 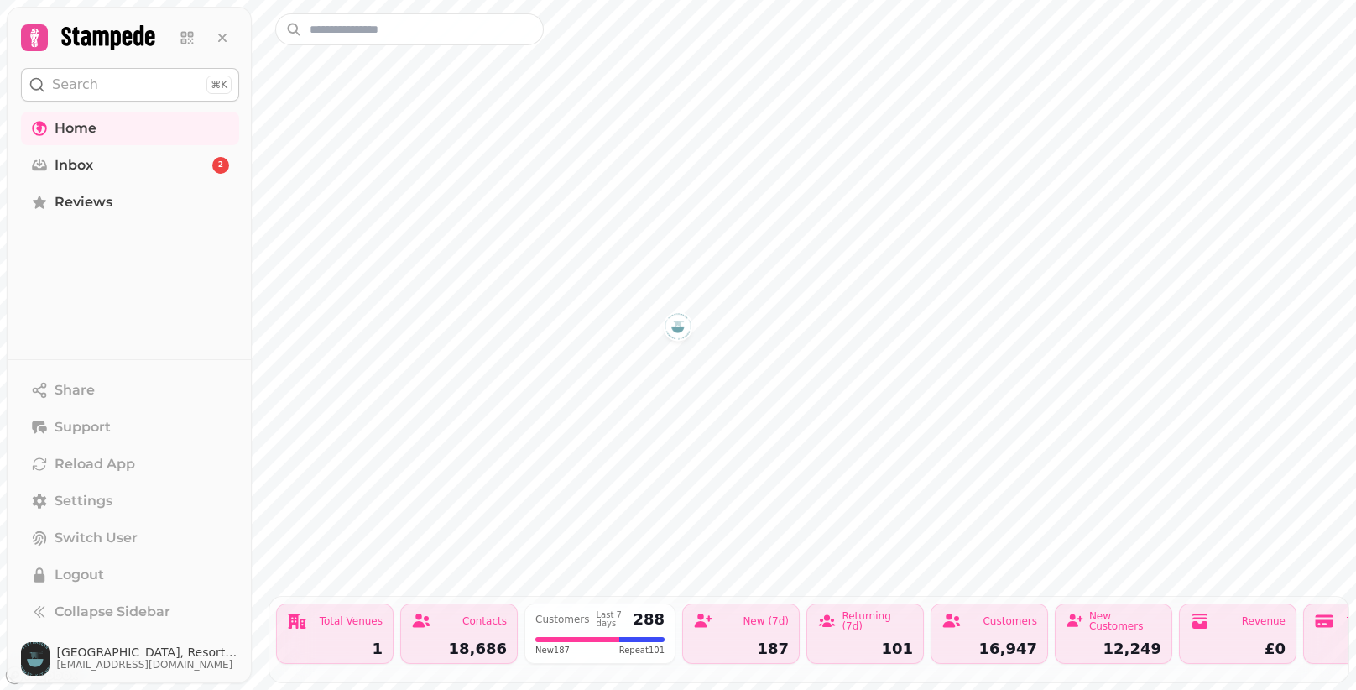 What do you see at coordinates (552, 650) in the screenshot?
I see `span: New 187` at bounding box center [552, 650].